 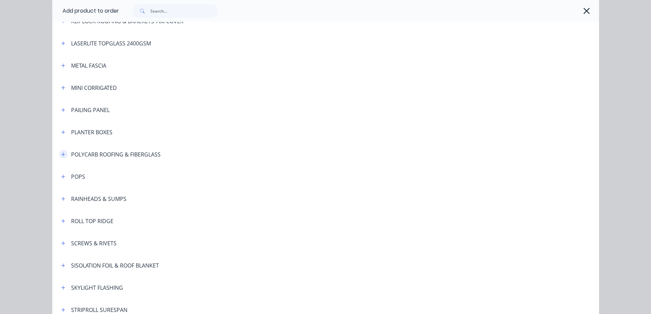 I want to click on div: SISOLATION FOIL & ROOF BLANKET, so click(x=115, y=266).